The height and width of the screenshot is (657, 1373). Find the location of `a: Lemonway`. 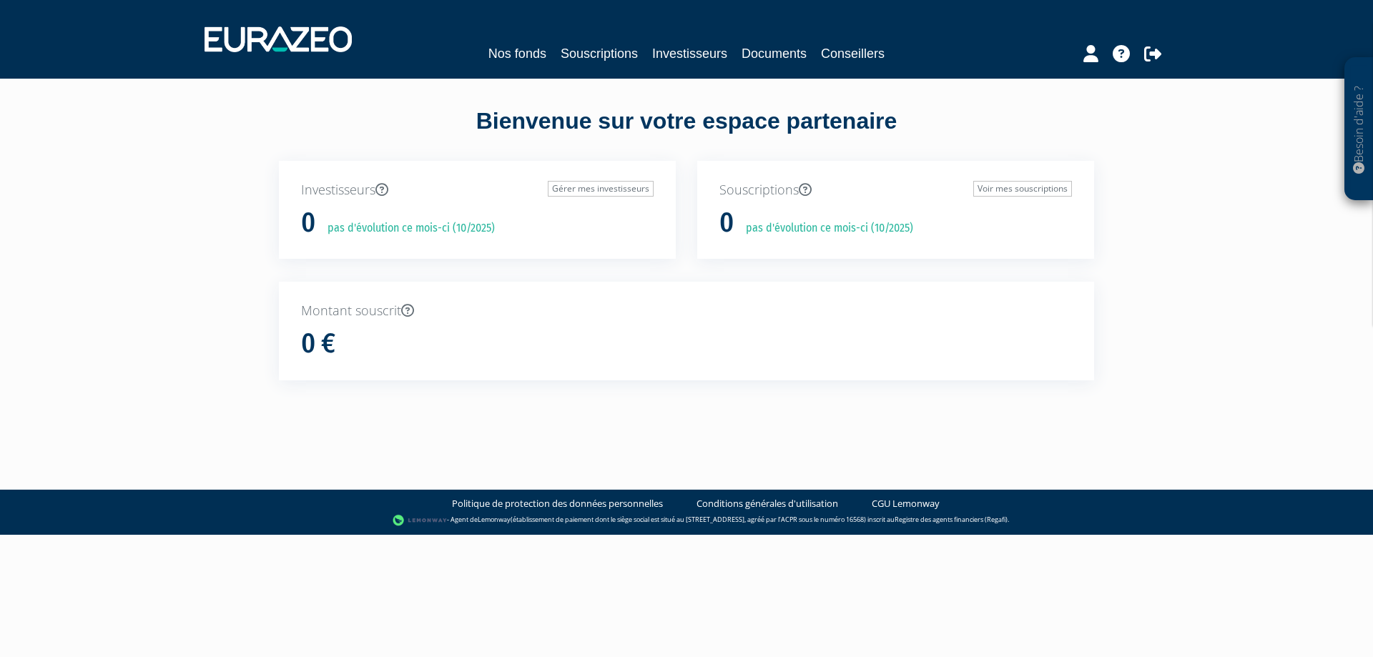

a: Lemonway is located at coordinates (494, 519).